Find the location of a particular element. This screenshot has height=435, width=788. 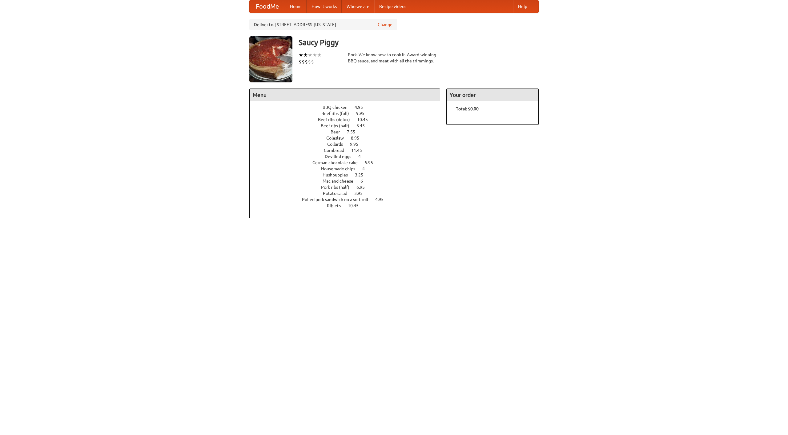

a: Who we are is located at coordinates (358, 6).